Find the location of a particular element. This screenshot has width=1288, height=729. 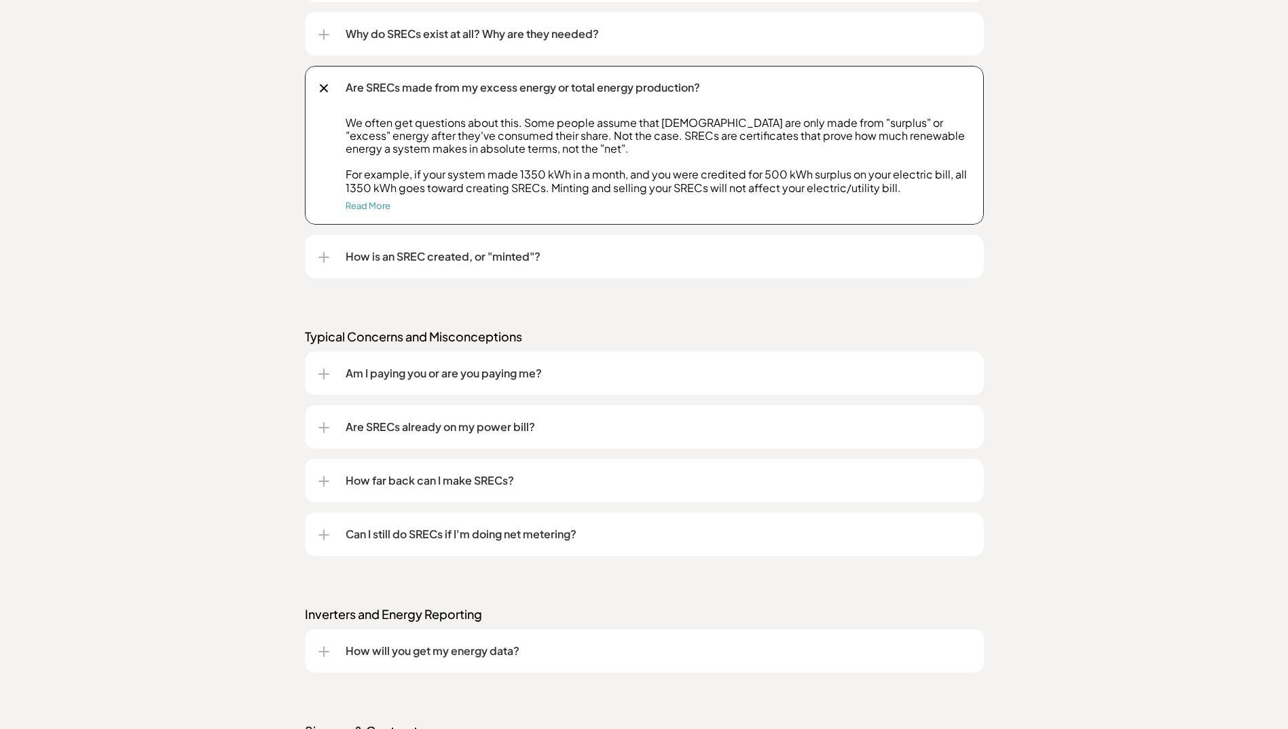

p: Inverters and Energy Reporting is located at coordinates (644, 615).